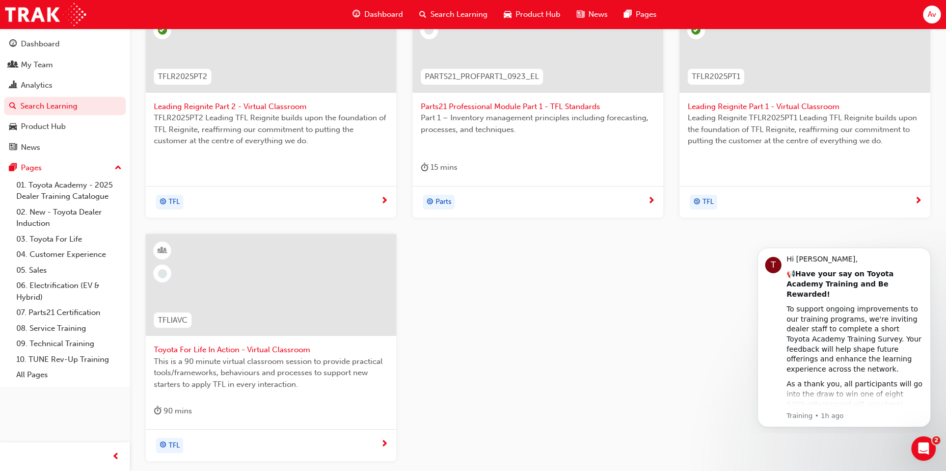  I want to click on a: My Team, so click(65, 65).